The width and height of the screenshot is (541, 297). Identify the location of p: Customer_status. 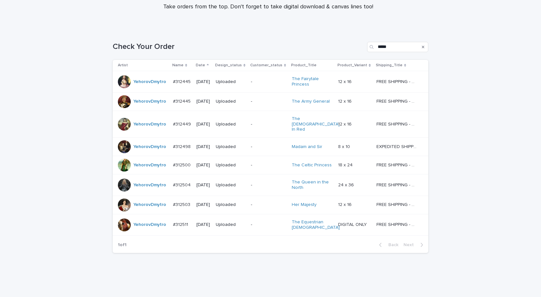
(266, 65).